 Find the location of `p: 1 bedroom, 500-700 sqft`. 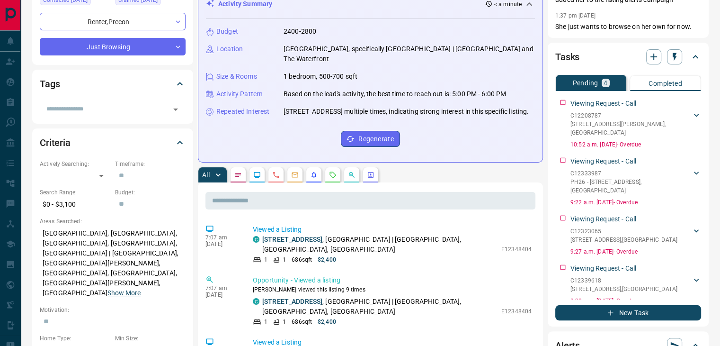

p: 1 bedroom, 500-700 sqft is located at coordinates (320, 76).